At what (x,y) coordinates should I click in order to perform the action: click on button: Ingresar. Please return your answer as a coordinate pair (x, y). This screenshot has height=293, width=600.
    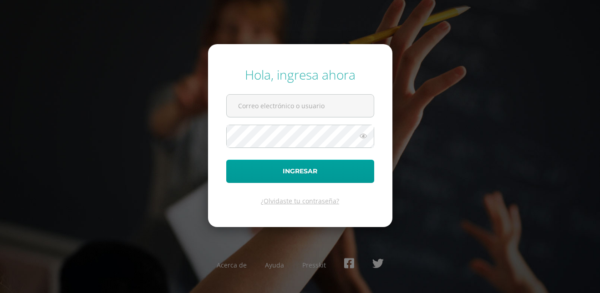
    Looking at the image, I should click on (300, 171).